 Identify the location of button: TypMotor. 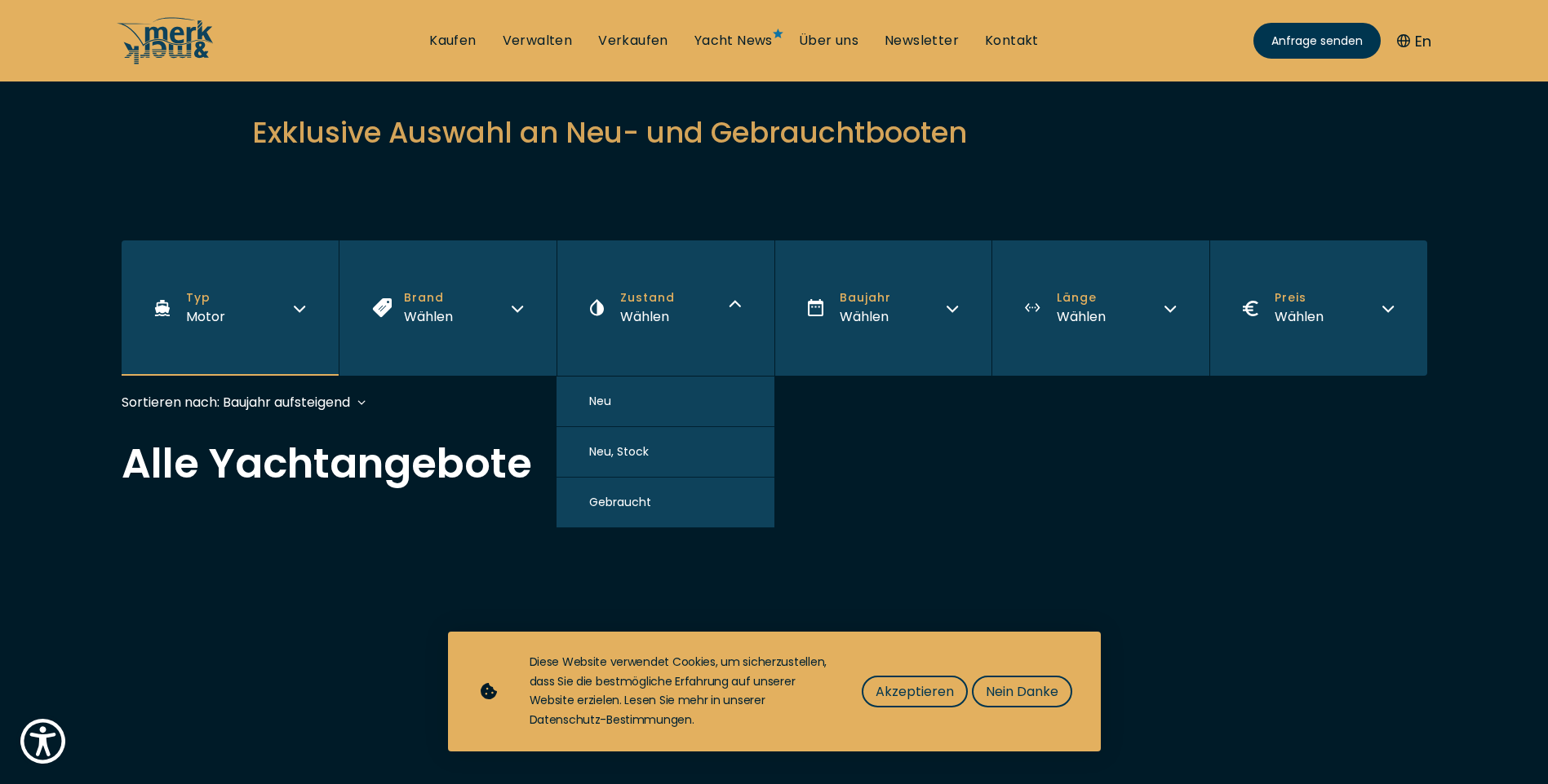
(230, 309).